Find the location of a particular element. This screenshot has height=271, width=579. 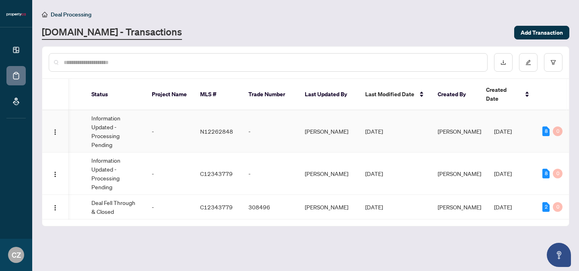

button: Add Transaction is located at coordinates (541, 33).